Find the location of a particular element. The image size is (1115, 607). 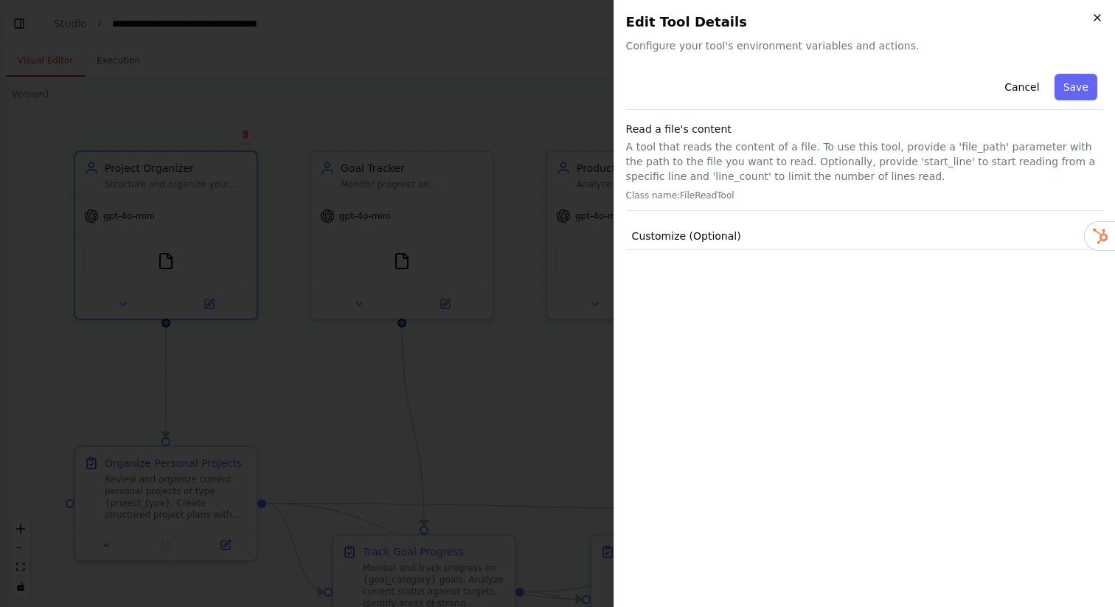

button: Customize (Optional) is located at coordinates (864, 236).